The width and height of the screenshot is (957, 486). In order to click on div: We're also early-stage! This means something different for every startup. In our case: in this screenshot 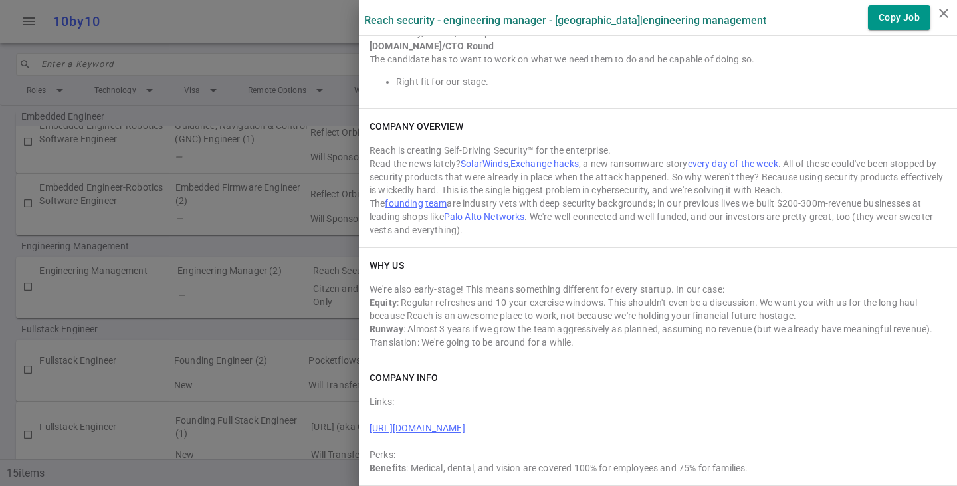, I will do `click(658, 289)`.